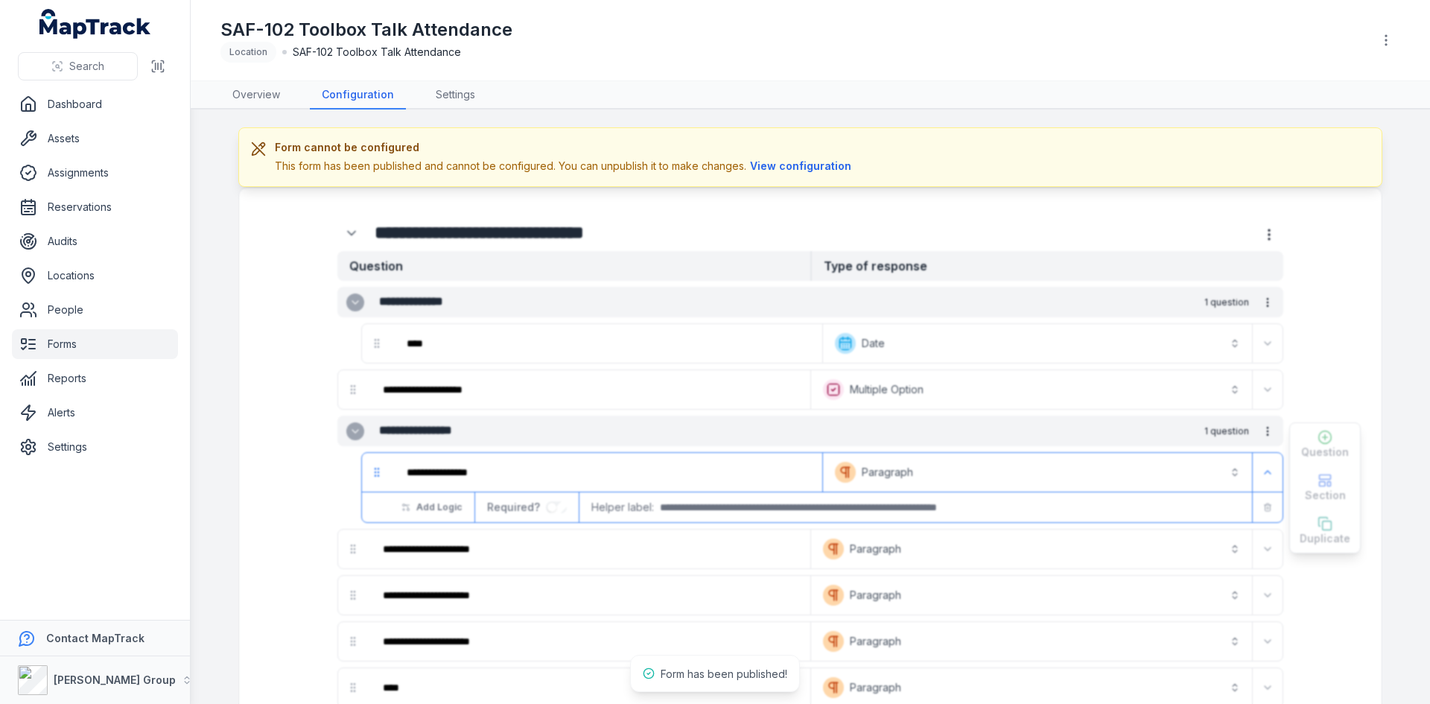  I want to click on a: Forms, so click(95, 344).